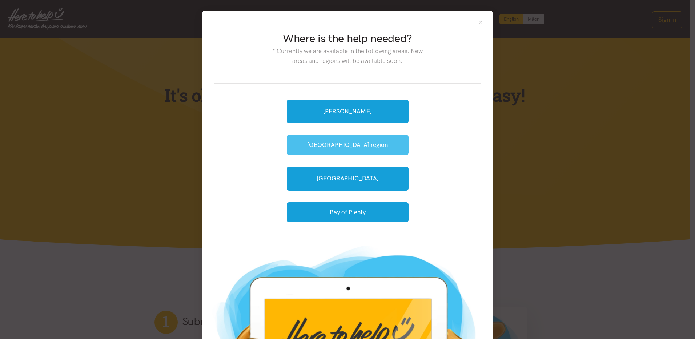  I want to click on button: Close, so click(481, 22).